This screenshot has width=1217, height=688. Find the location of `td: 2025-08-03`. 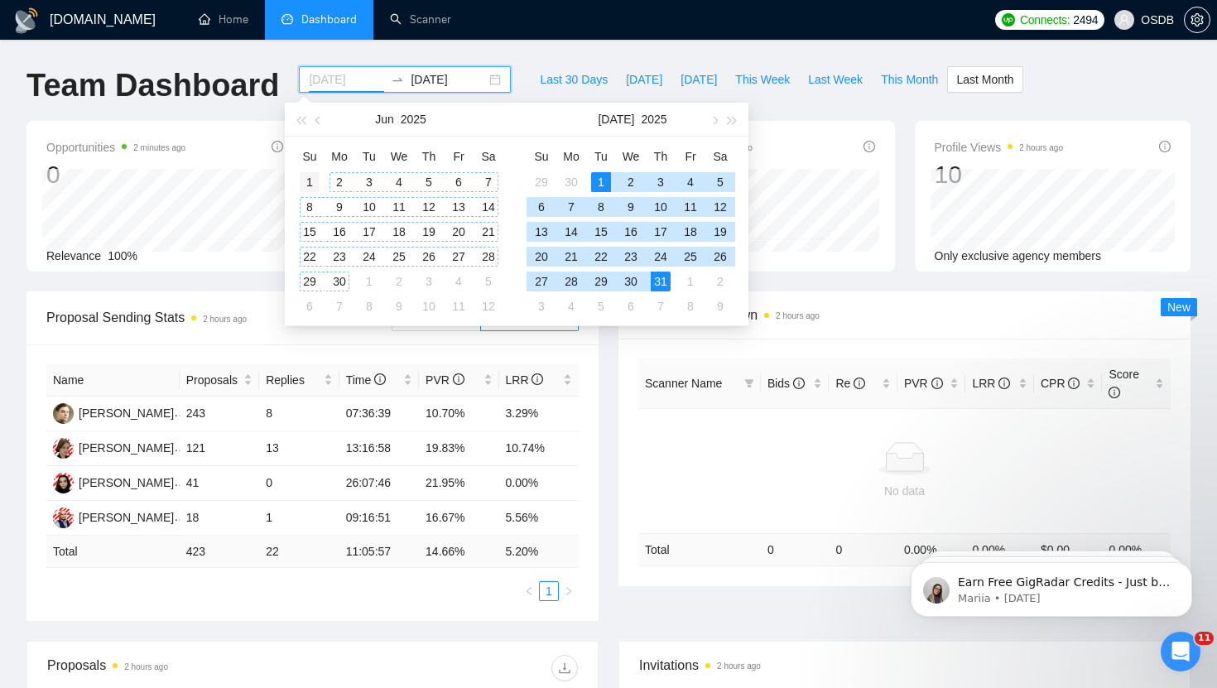

td: 2025-08-03 is located at coordinates (541, 306).